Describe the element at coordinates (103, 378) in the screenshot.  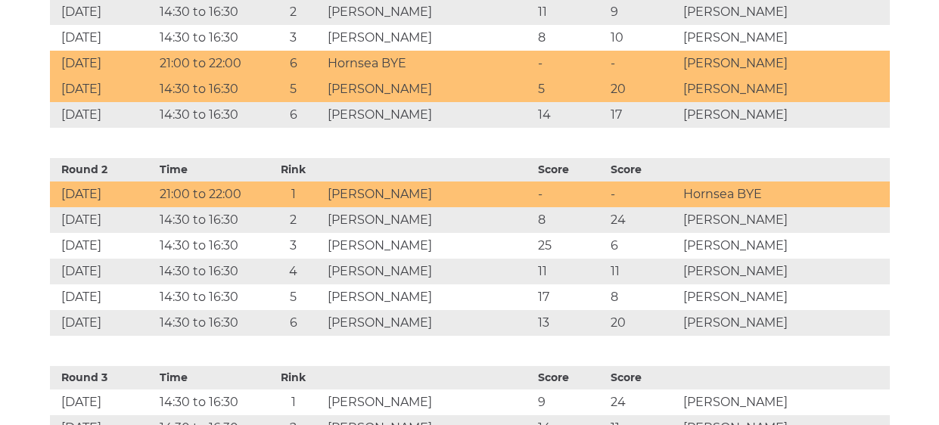
I see `th: Round 3` at that location.